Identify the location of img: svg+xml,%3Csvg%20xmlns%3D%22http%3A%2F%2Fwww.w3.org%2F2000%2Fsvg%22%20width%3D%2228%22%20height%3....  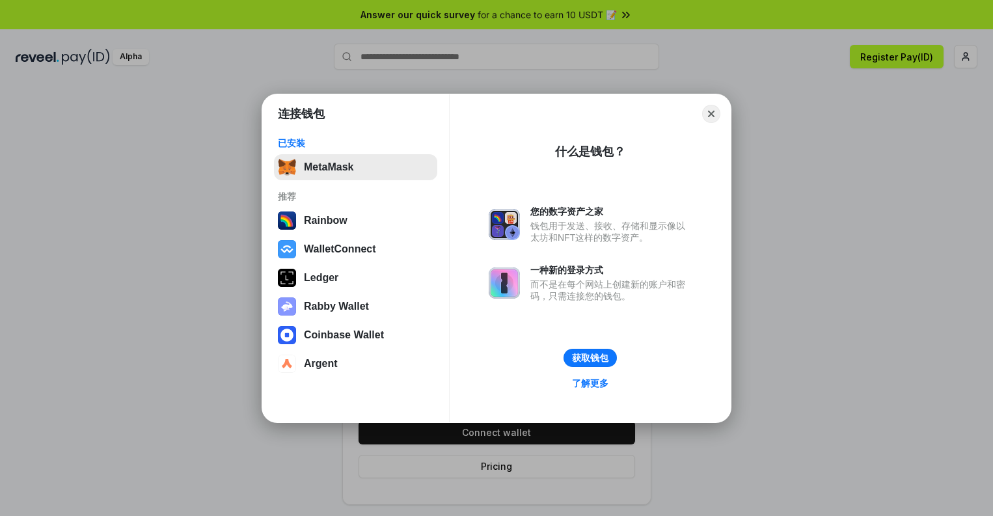
(287, 278).